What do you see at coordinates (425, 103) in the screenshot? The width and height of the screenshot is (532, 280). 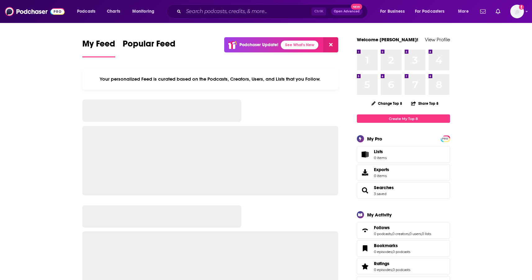 I see `button: Share Top 8` at bounding box center [425, 103].